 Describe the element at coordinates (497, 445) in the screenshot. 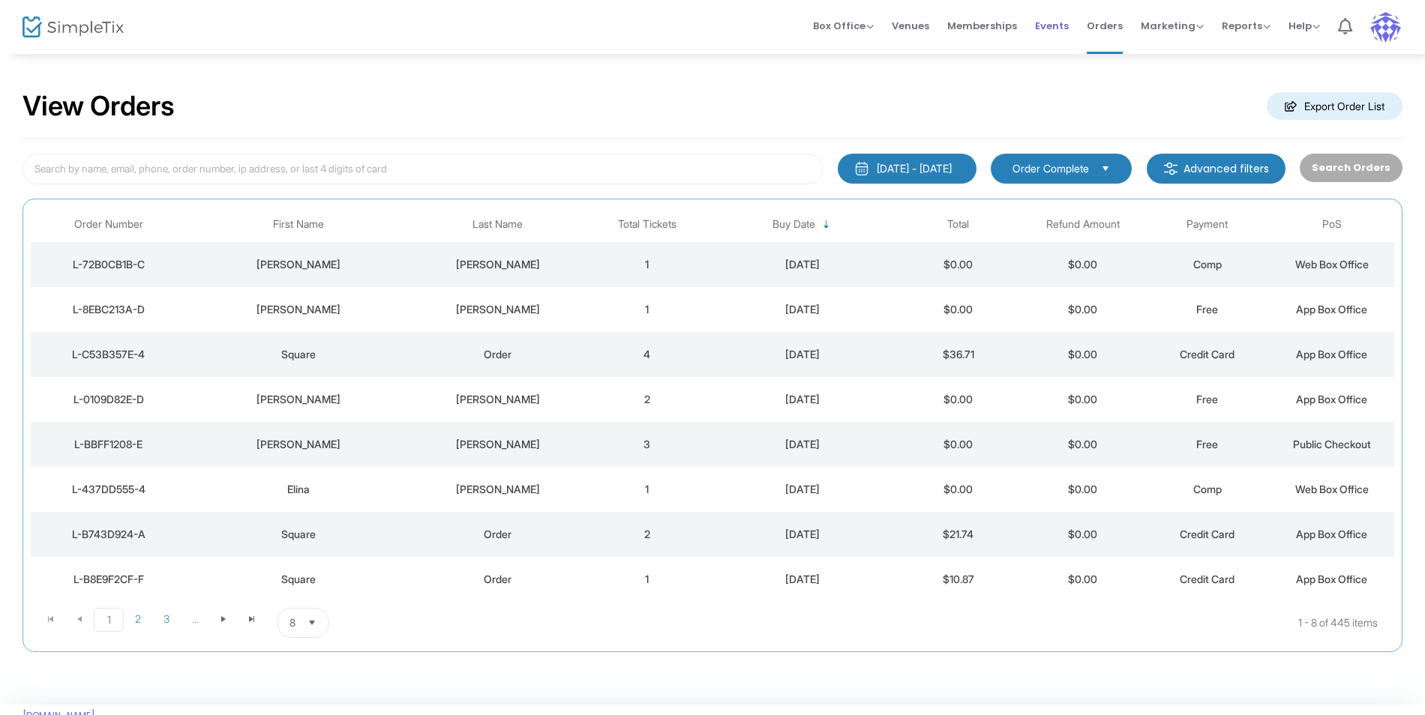

I see `div: Jacobs` at that location.